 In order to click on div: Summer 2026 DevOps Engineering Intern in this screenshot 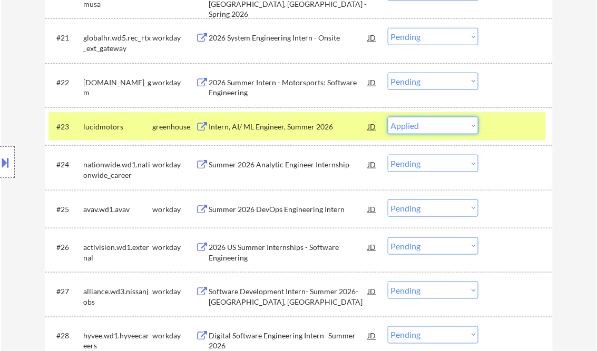, I will do `click(289, 210)`.